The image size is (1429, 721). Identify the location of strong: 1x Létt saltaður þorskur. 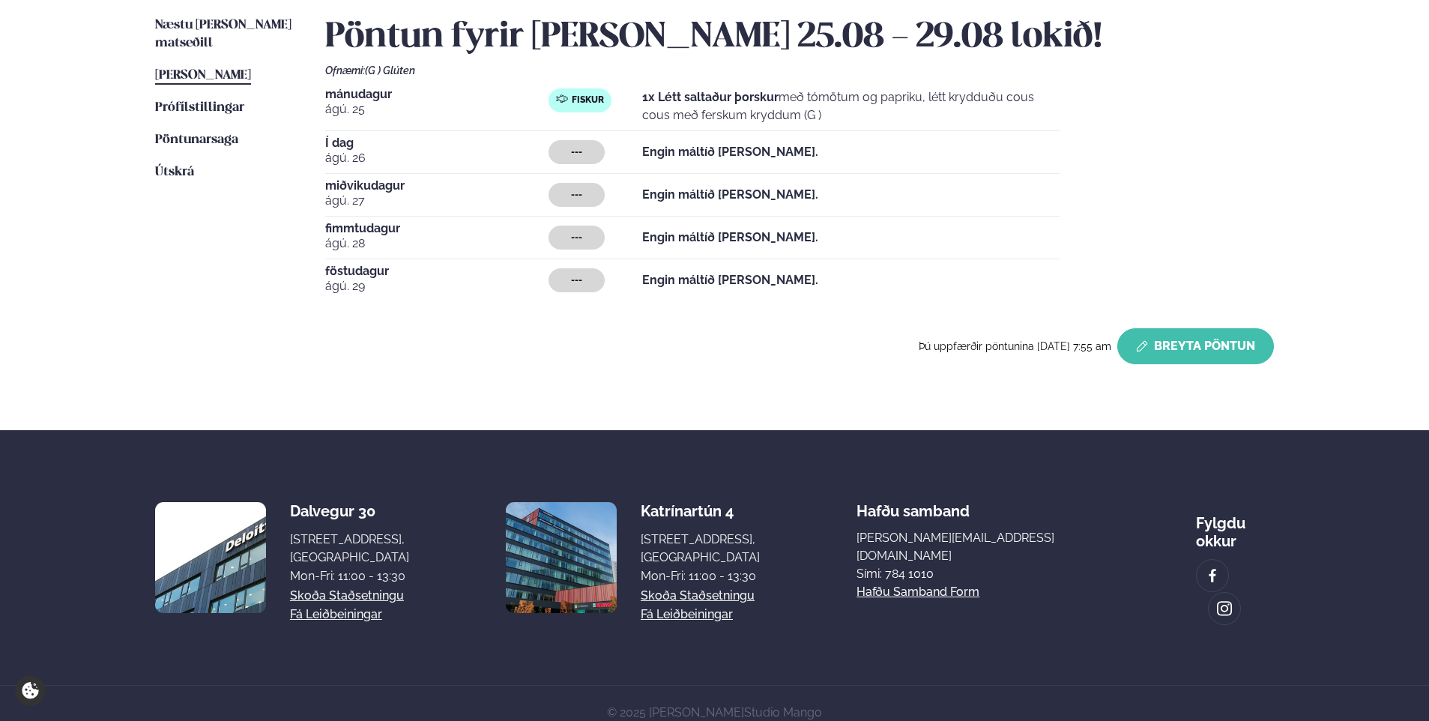
(710, 97).